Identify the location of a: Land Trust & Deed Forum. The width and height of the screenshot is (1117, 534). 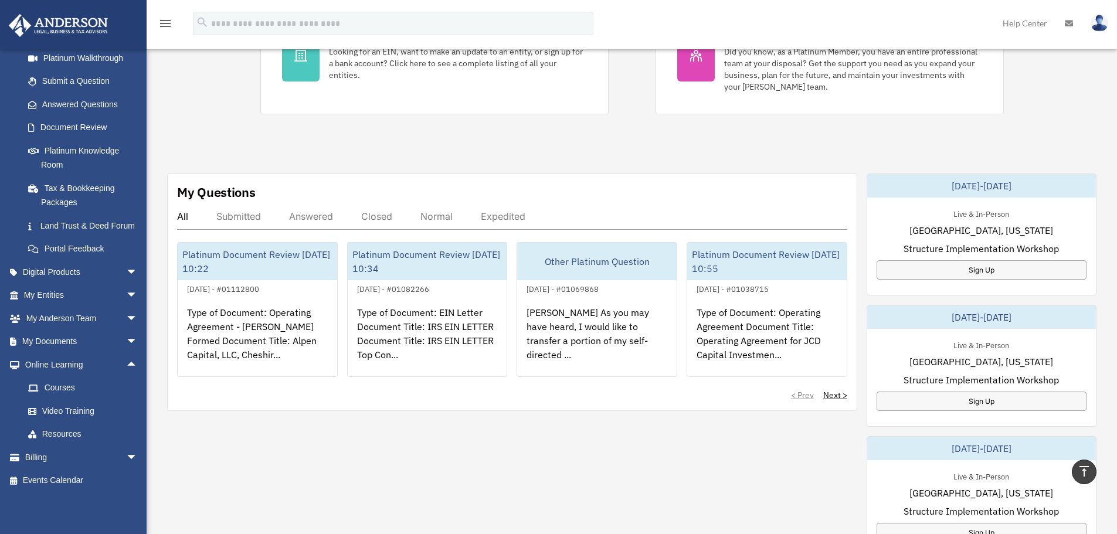
(86, 226).